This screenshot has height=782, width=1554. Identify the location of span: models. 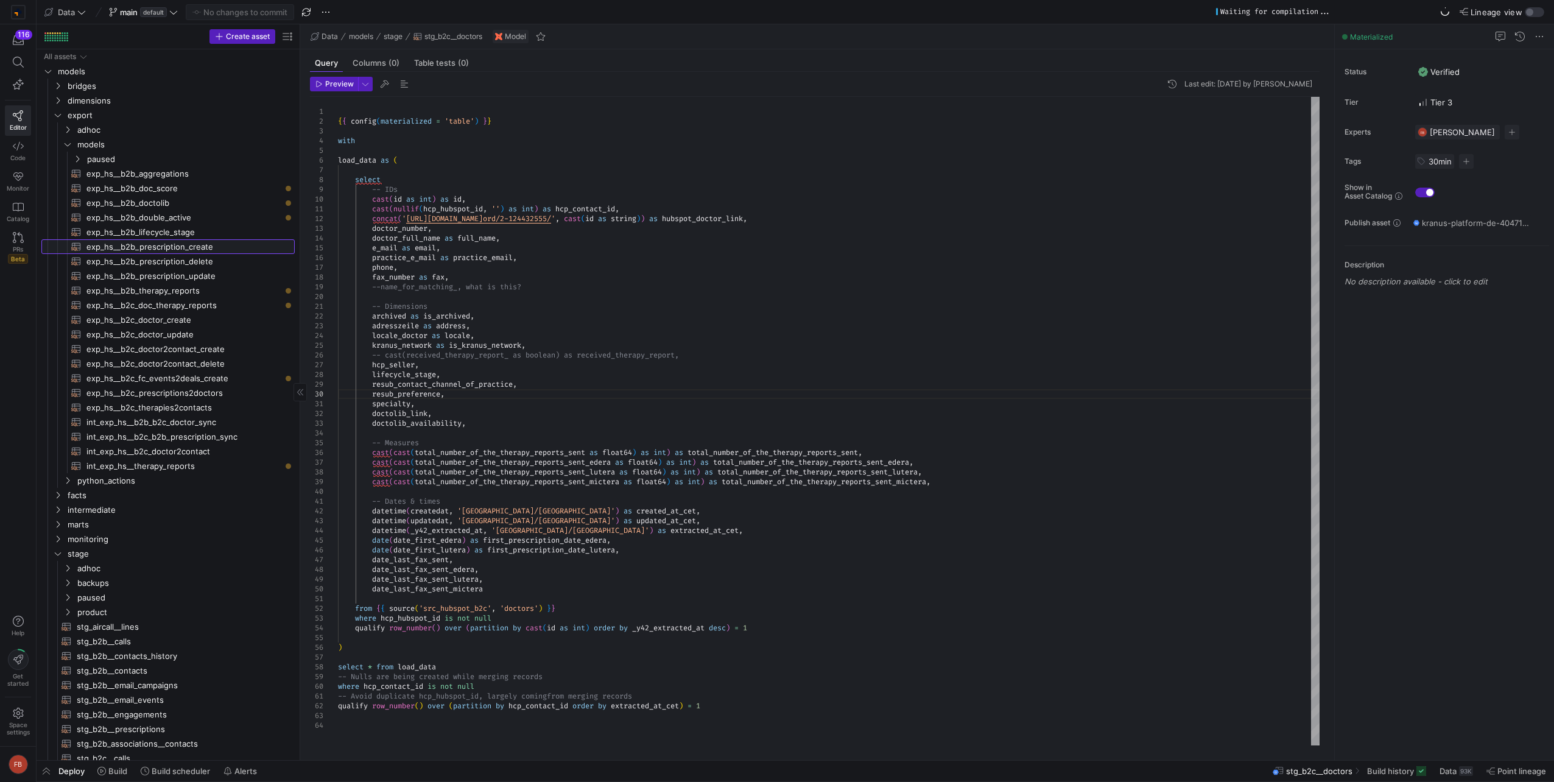
(361, 37).